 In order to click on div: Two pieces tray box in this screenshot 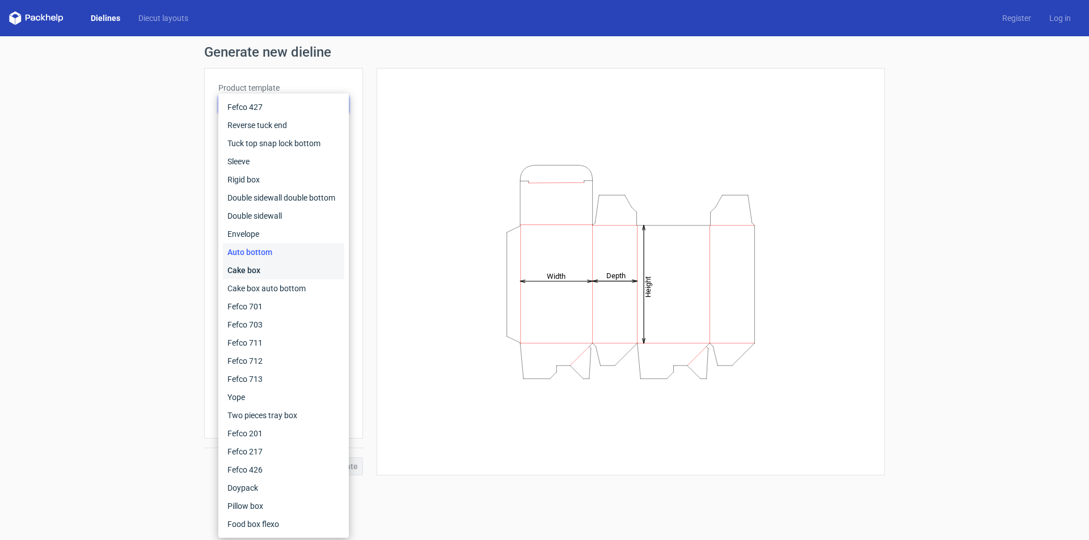, I will do `click(284, 416)`.